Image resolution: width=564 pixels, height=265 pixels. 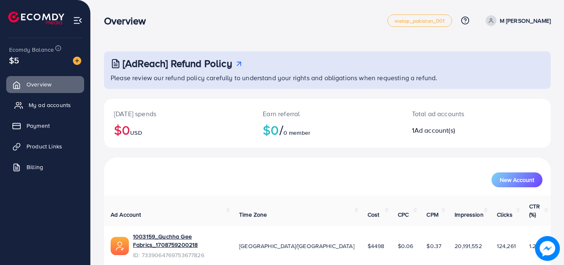 I want to click on h3: Overview, so click(x=128, y=21).